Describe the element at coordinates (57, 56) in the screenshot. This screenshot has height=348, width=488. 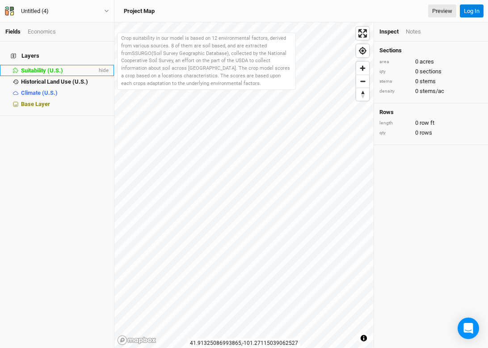
I see `h4: Layers` at that location.